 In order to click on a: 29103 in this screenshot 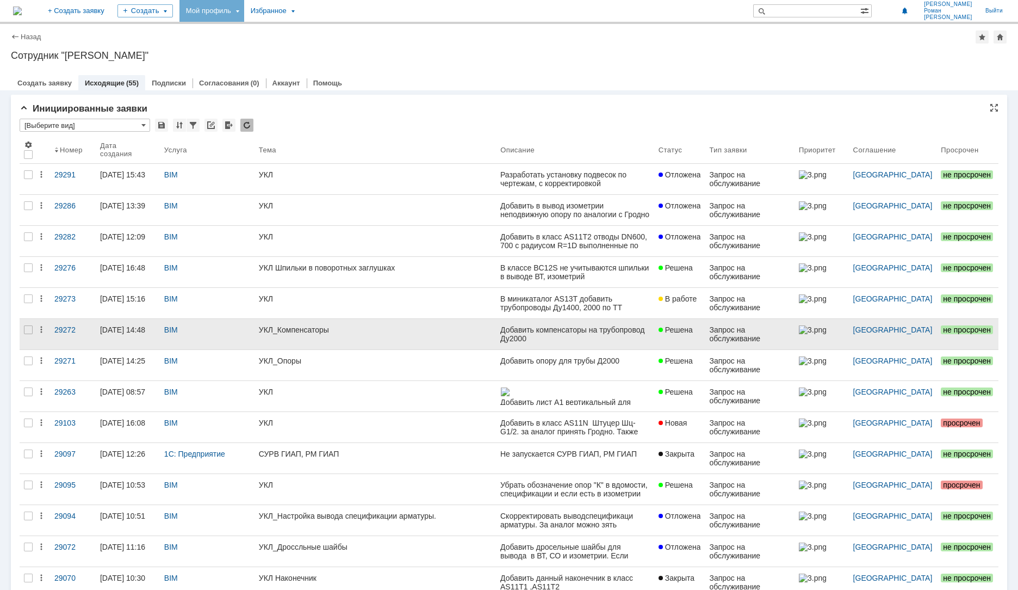, I will do `click(73, 427)`.